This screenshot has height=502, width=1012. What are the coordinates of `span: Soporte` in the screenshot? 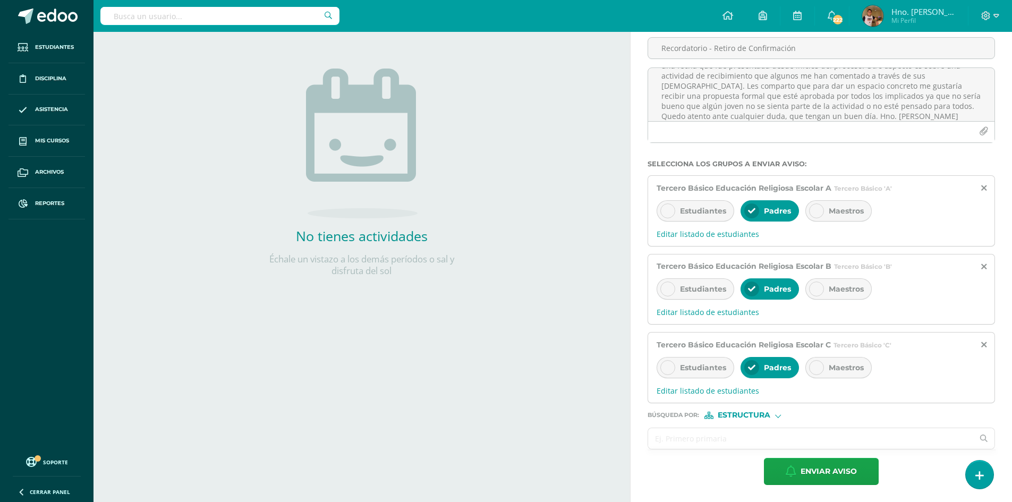 It's located at (55, 462).